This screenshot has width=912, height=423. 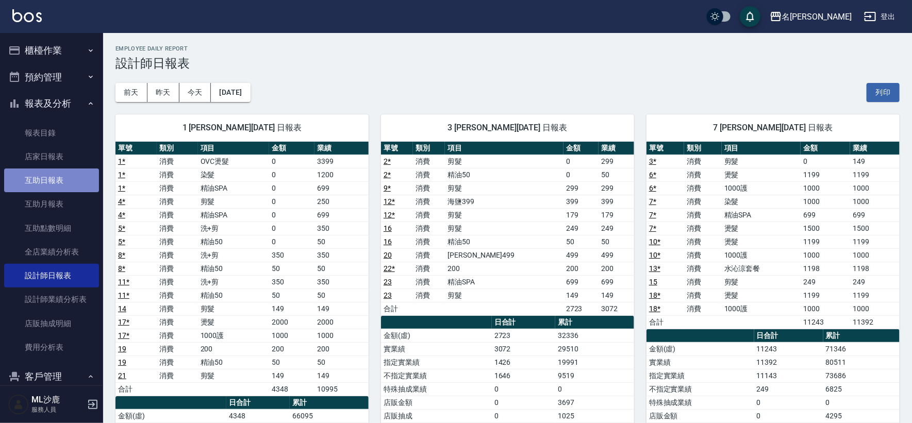 I want to click on td: 1198, so click(x=826, y=269).